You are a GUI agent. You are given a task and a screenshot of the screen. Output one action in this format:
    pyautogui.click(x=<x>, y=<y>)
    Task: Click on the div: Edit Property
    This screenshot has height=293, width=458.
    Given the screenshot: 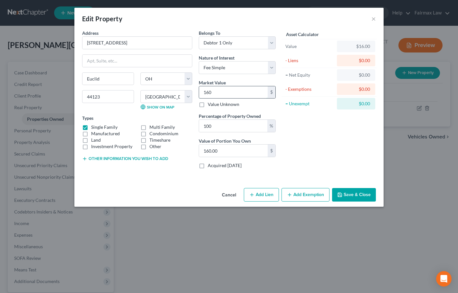 What is the action you would take?
    pyautogui.click(x=102, y=19)
    